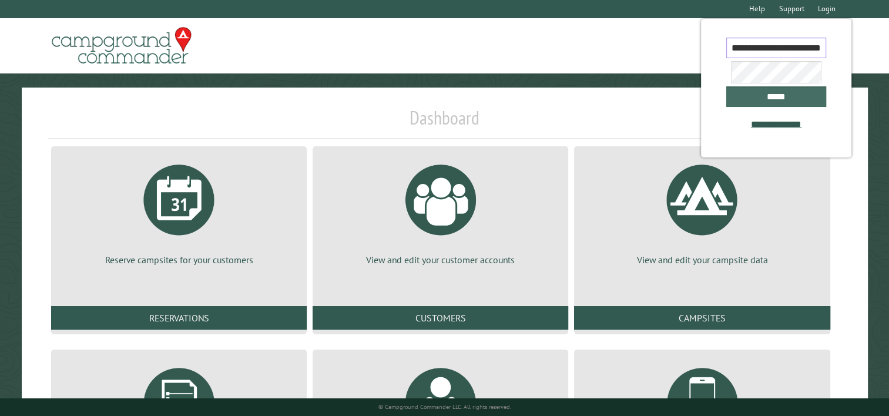 The image size is (889, 416). I want to click on a: Reserve campsites for your customers, so click(179, 211).